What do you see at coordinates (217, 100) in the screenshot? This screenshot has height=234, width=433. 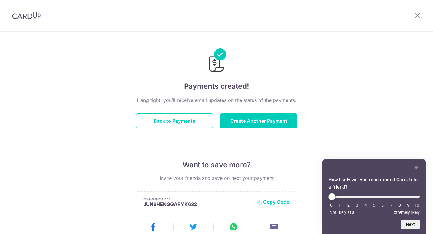 I see `p: Hang tight, you’ll receive email updates on the status of the payments.` at bounding box center [217, 100].